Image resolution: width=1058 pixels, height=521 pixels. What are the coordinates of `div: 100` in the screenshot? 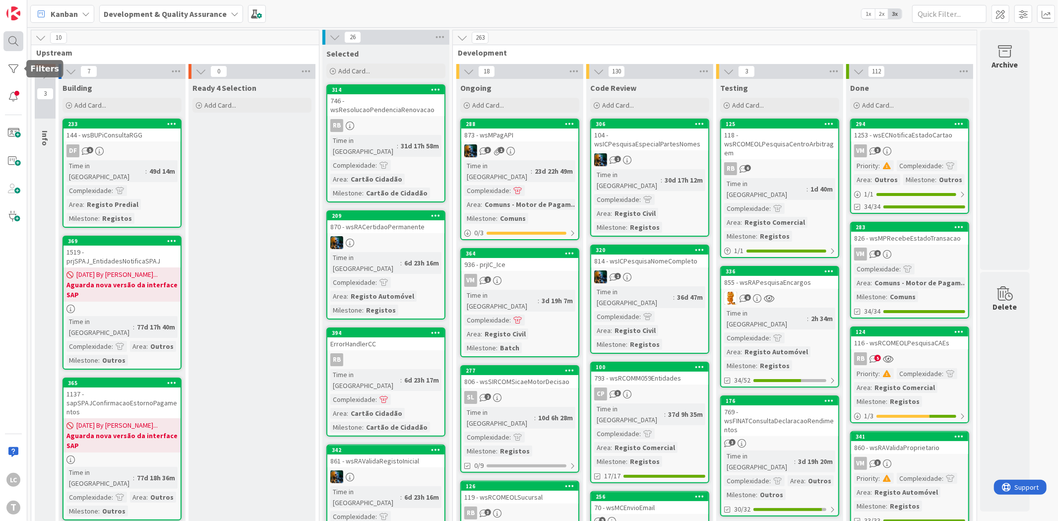 It's located at (650, 367).